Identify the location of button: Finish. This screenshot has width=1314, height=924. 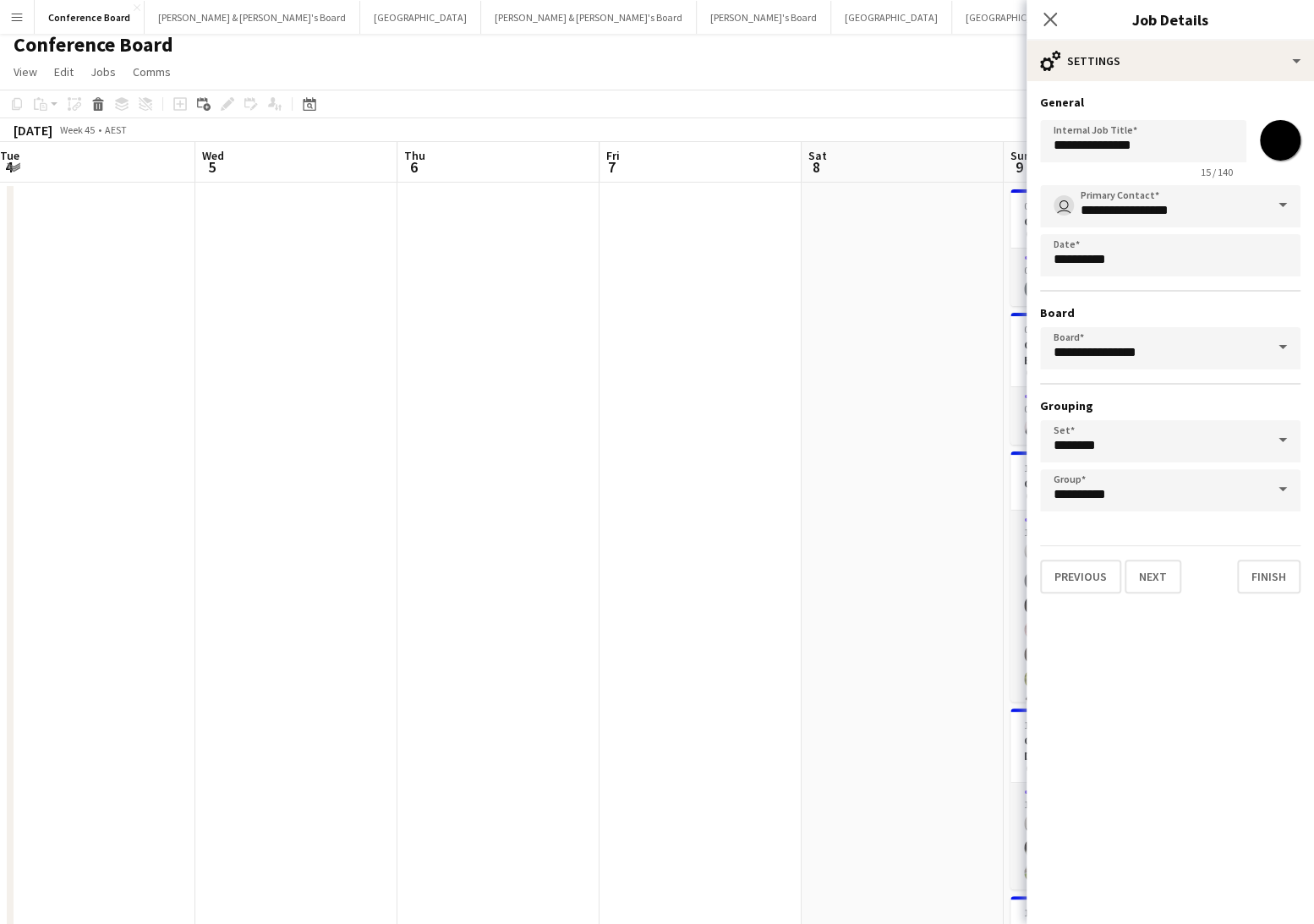
(1269, 577).